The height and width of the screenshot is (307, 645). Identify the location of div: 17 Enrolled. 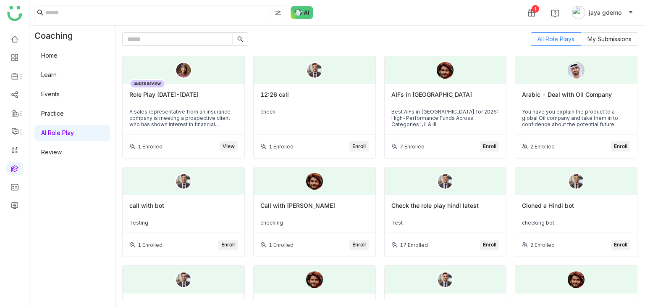
(414, 245).